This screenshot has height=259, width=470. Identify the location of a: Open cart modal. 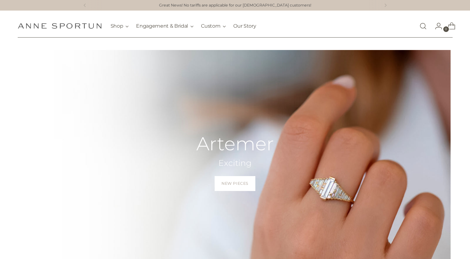
(449, 26).